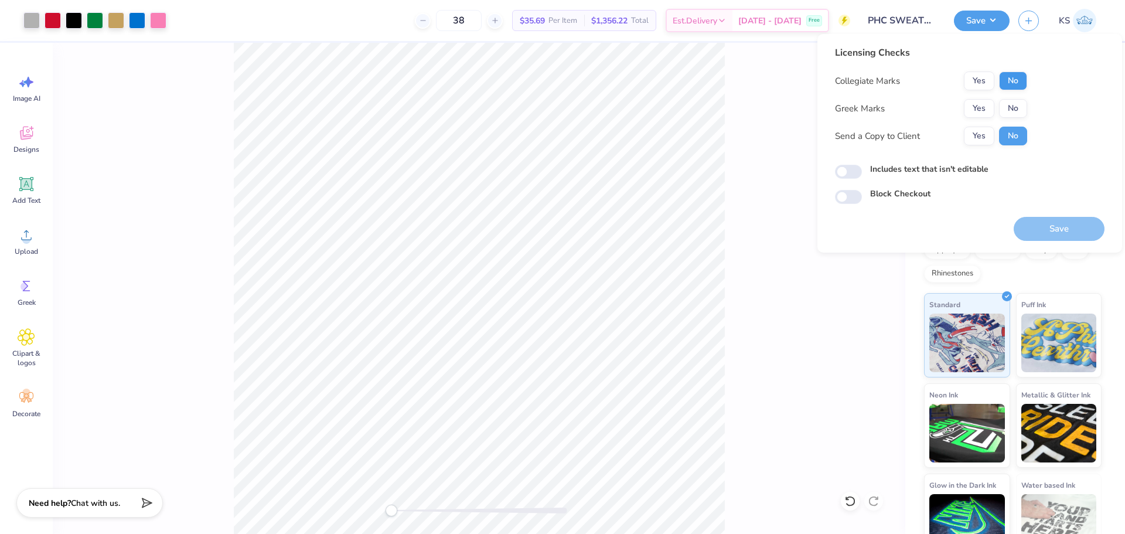  What do you see at coordinates (26, 302) in the screenshot?
I see `span: Greek` at bounding box center [26, 302].